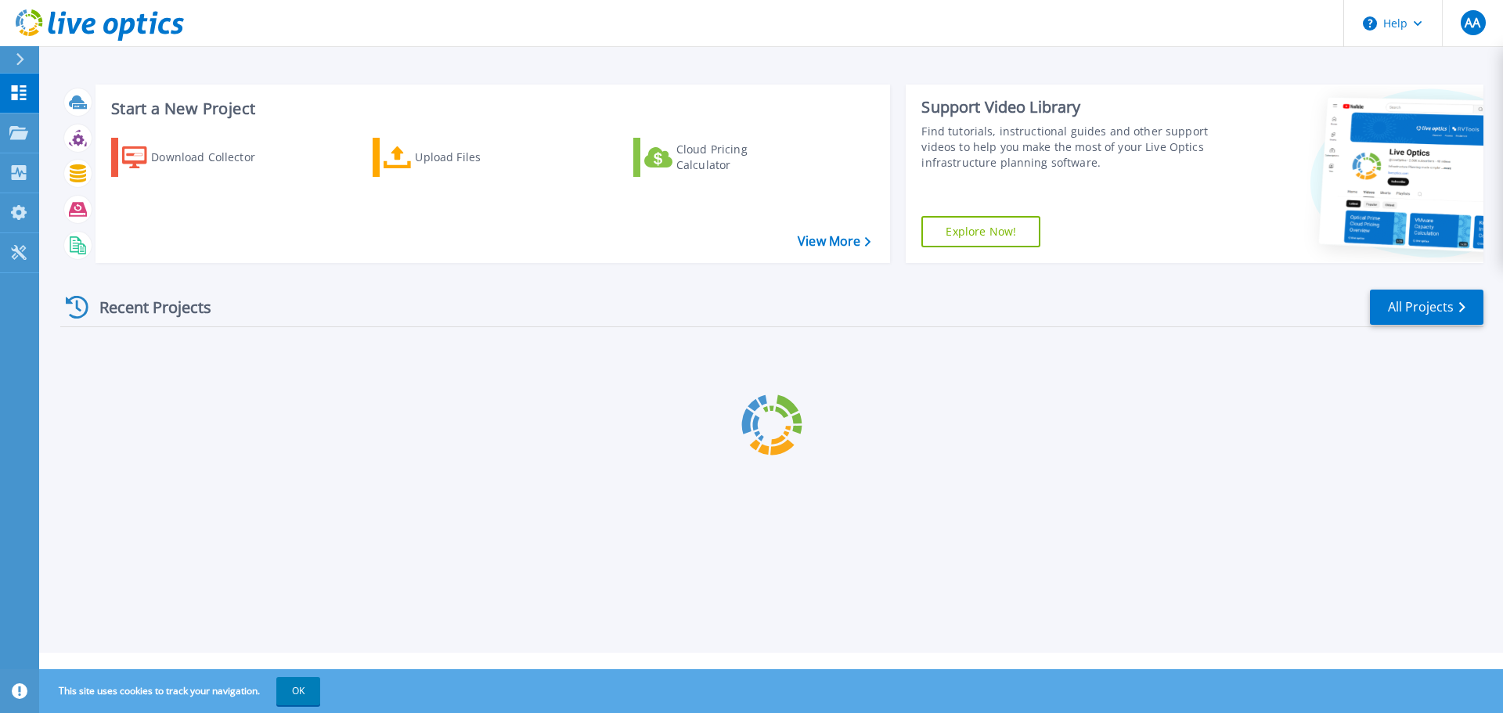 This screenshot has height=713, width=1503. I want to click on button: OK, so click(298, 691).